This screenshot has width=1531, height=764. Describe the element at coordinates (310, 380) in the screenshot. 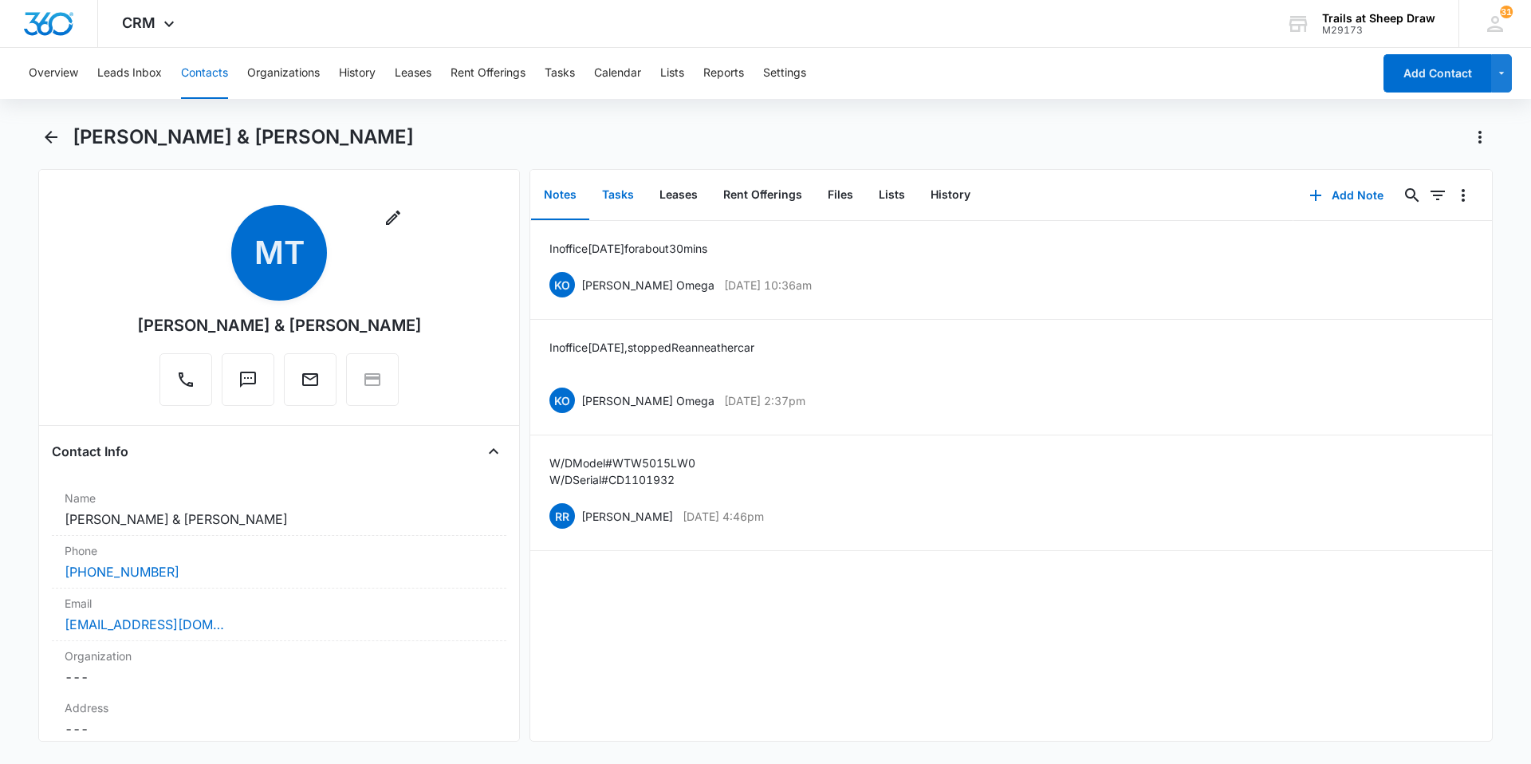

I see `button: Email` at that location.